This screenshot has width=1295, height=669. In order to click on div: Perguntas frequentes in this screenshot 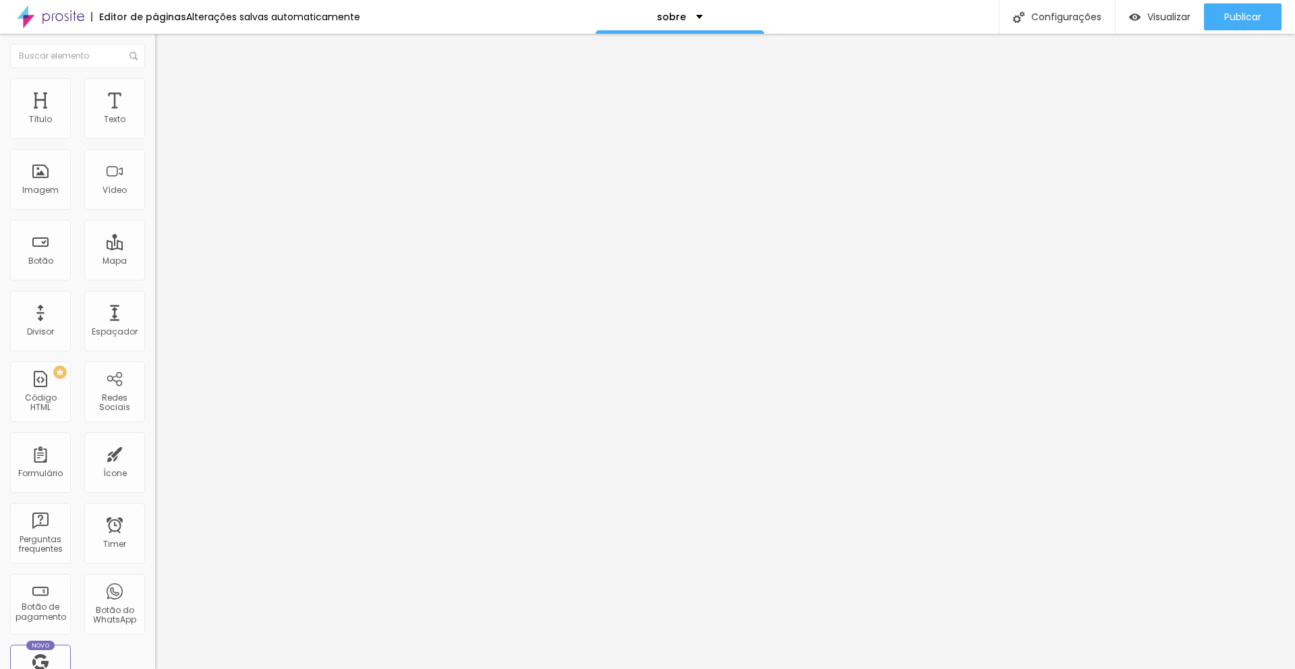, I will do `click(40, 544)`.